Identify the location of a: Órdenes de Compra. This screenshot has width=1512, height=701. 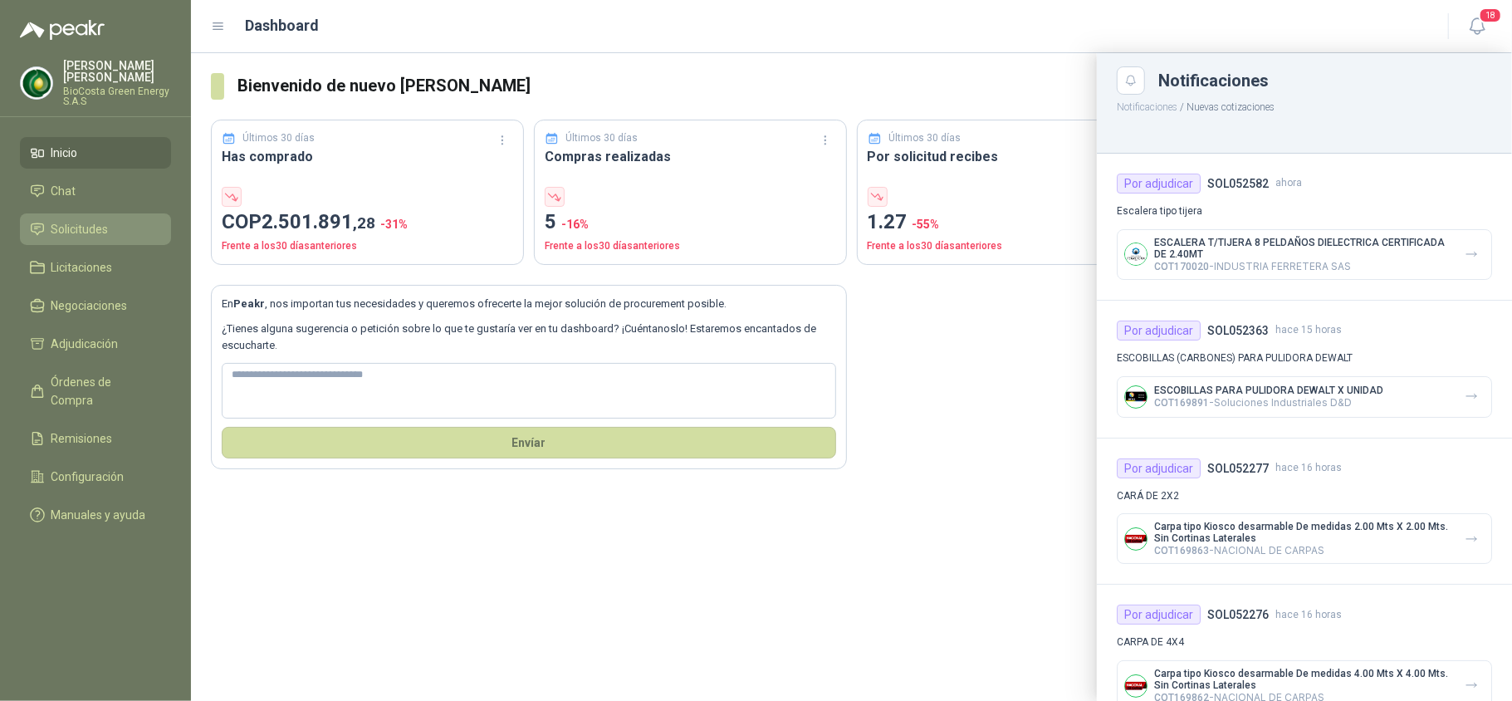
(95, 391).